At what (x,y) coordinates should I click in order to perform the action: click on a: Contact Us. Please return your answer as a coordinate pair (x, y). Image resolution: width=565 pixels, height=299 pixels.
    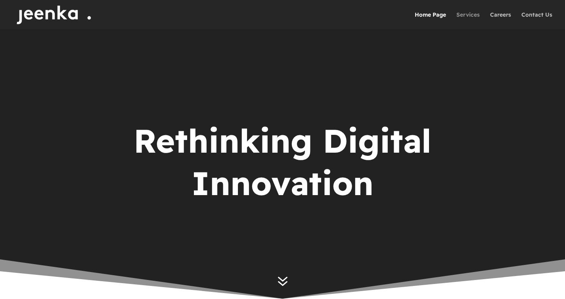
    Looking at the image, I should click on (537, 21).